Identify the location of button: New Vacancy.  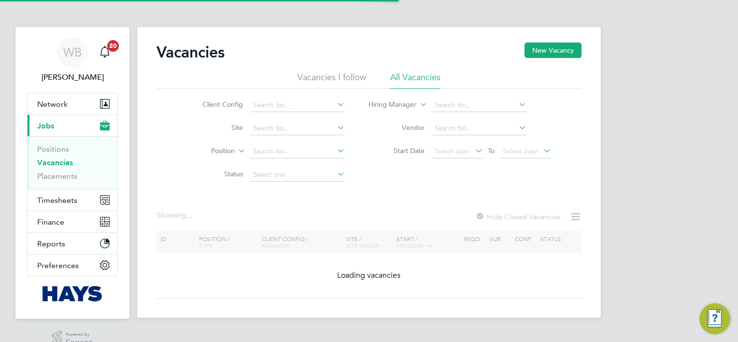
(553, 50).